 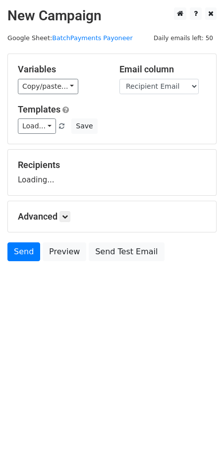 I want to click on a: BatchPayments Payoneer, so click(x=92, y=38).